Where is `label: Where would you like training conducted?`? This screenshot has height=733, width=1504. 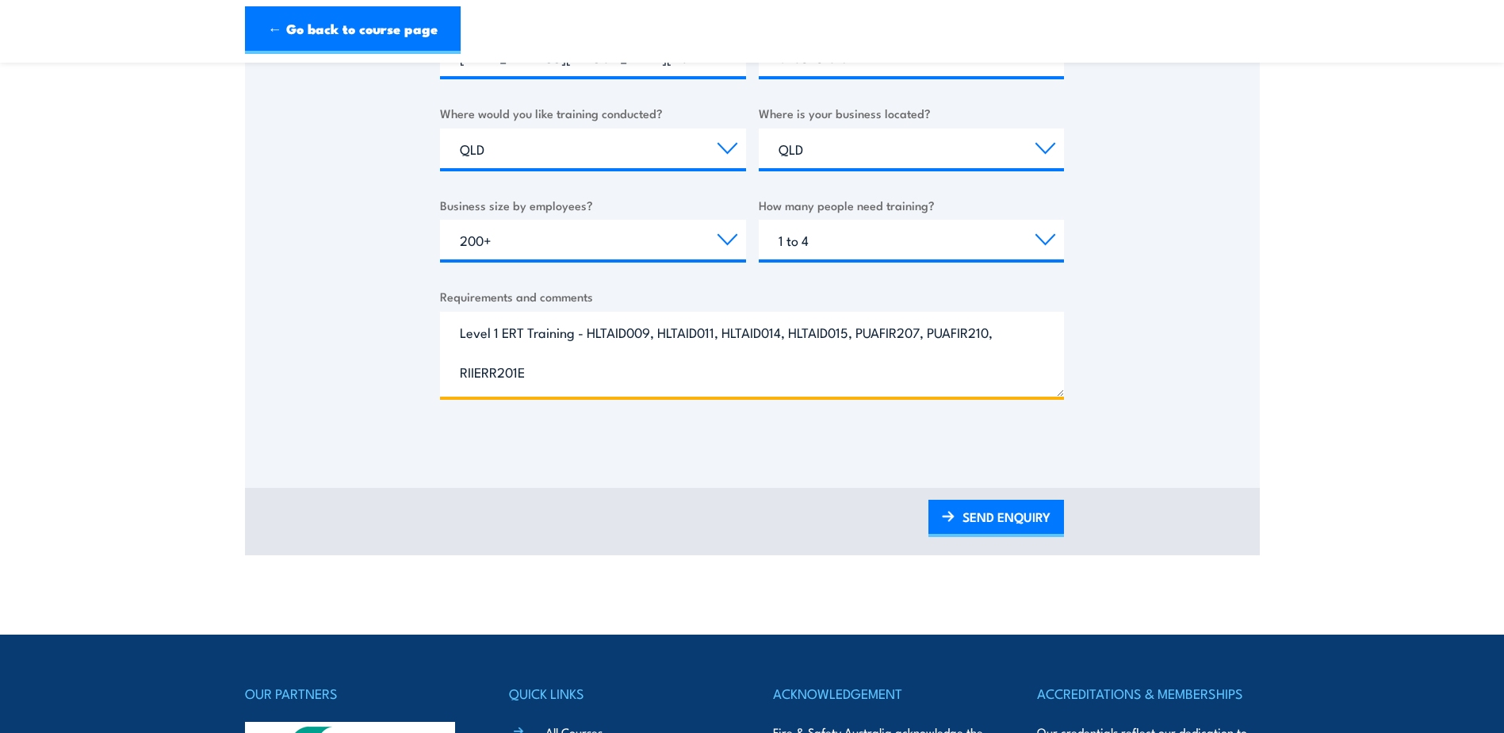
label: Where would you like training conducted? is located at coordinates (593, 113).